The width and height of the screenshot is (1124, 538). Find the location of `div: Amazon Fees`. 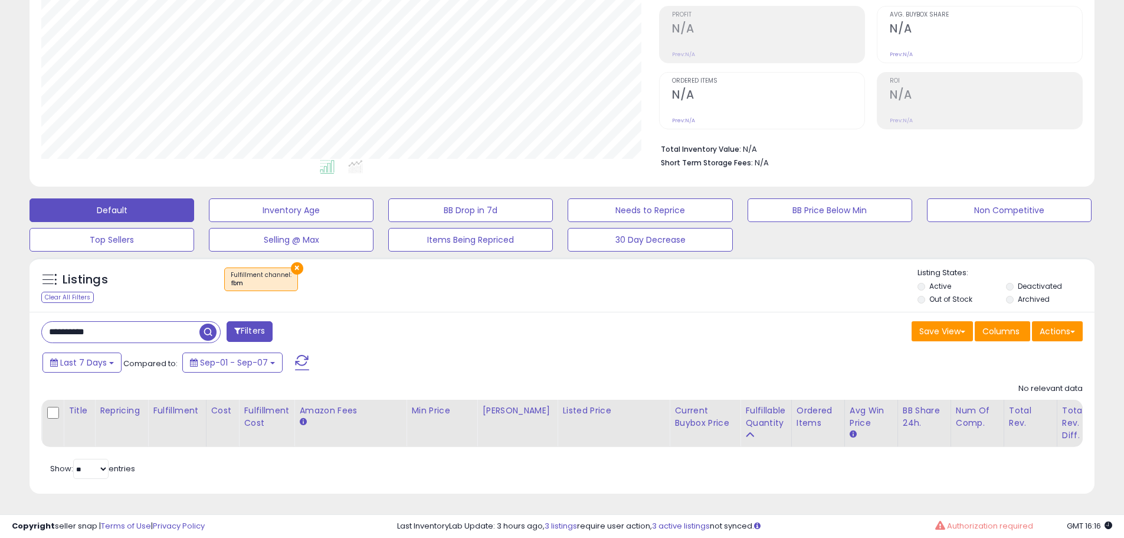

div: Amazon Fees is located at coordinates (350, 410).